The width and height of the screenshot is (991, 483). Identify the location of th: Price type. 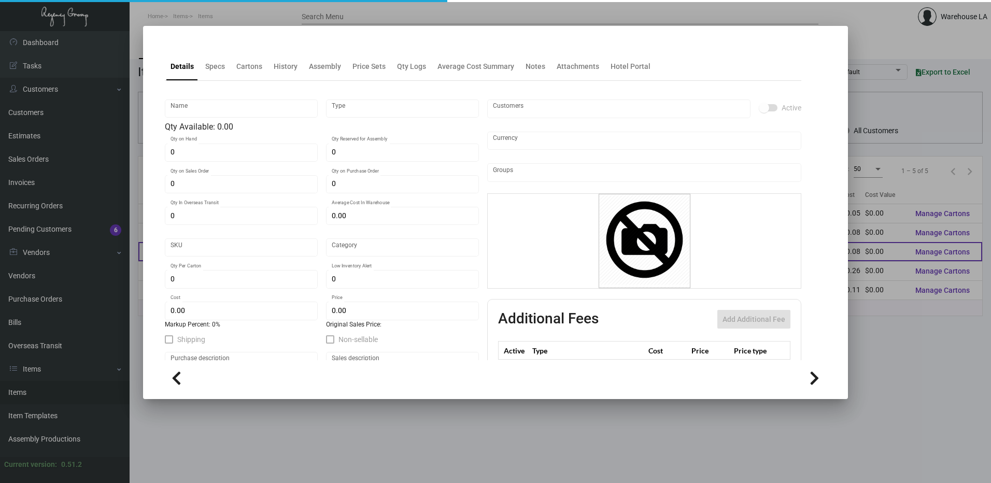
(755, 350).